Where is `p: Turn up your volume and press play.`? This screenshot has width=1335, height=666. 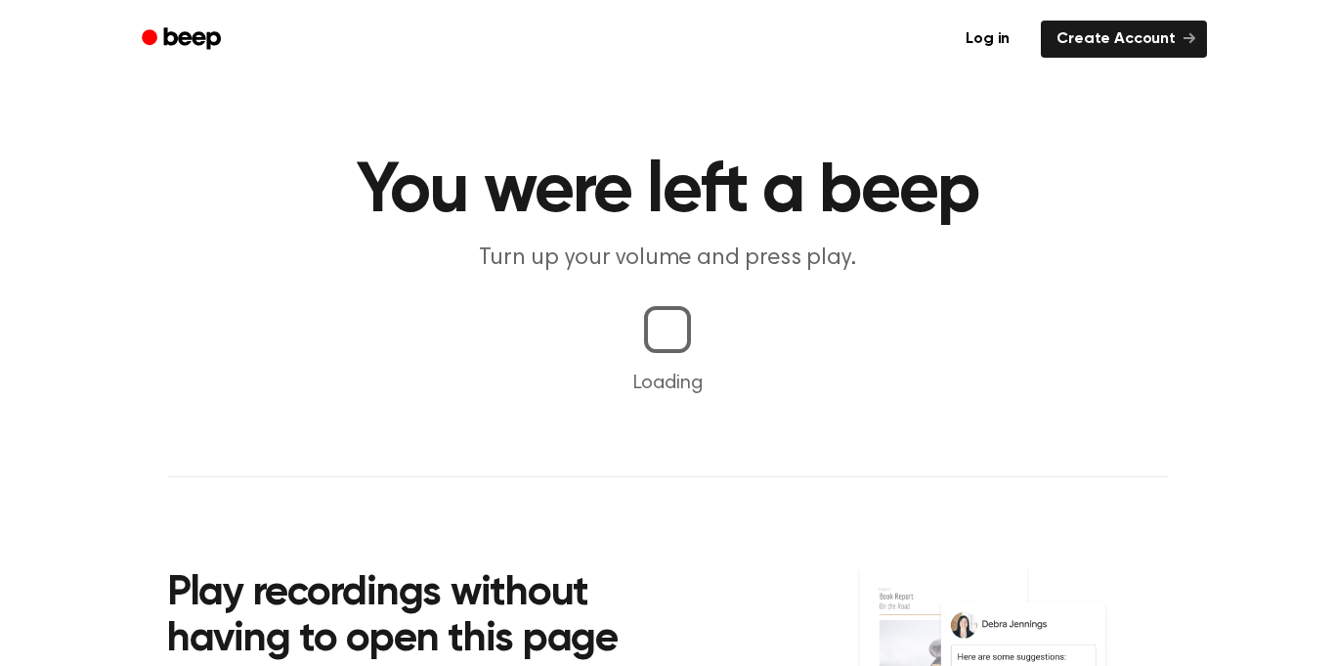 p: Turn up your volume and press play. is located at coordinates (667, 258).